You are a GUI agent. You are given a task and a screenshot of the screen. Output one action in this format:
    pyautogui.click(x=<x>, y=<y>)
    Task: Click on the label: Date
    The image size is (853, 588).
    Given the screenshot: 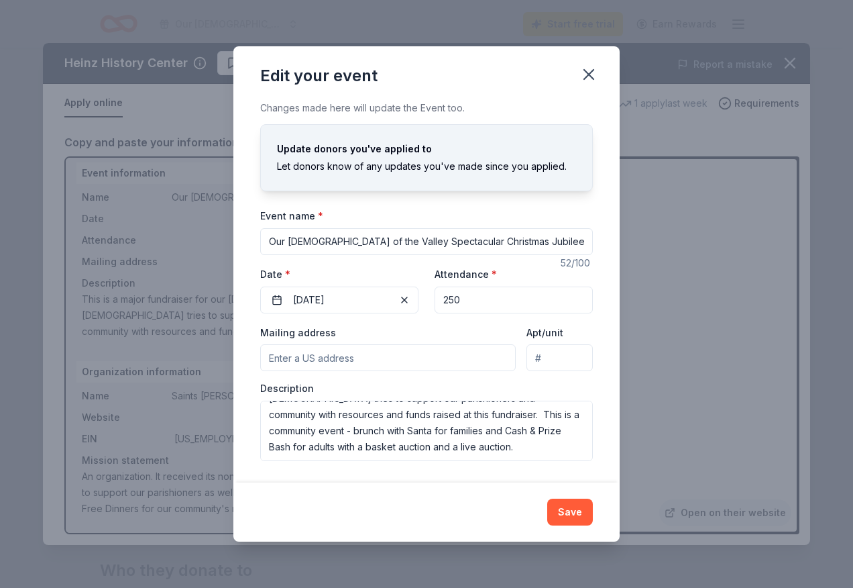 What is the action you would take?
    pyautogui.click(x=339, y=274)
    